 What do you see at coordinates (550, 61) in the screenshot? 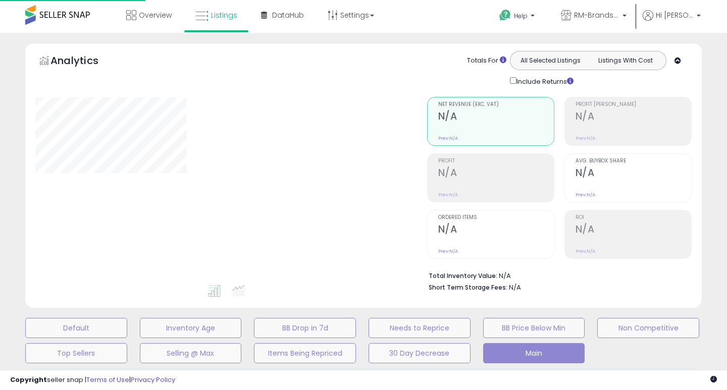
I see `button: All Selected Listings` at bounding box center [550, 61].